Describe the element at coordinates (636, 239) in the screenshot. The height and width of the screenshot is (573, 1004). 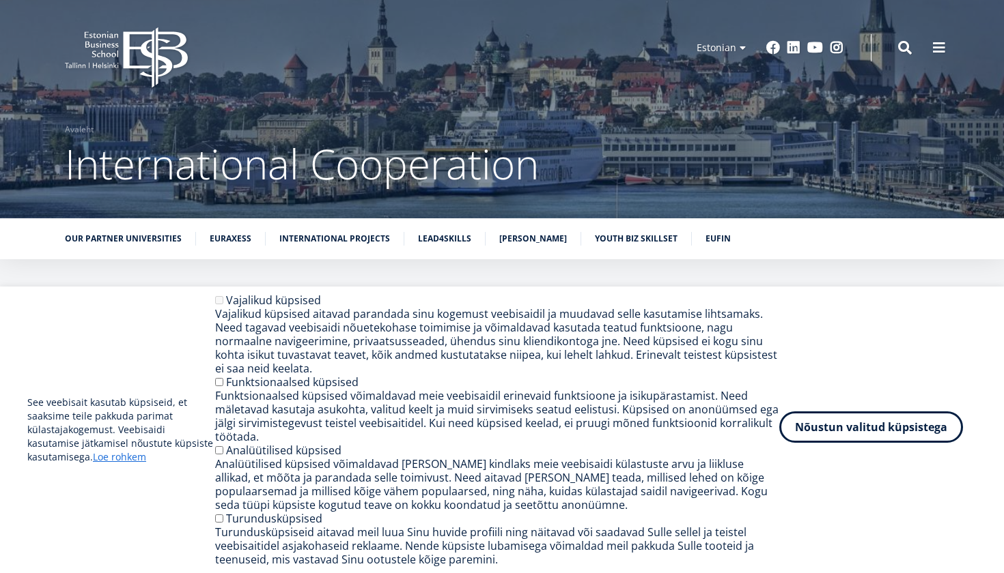
I see `a: Youth BIZ Skillset` at that location.